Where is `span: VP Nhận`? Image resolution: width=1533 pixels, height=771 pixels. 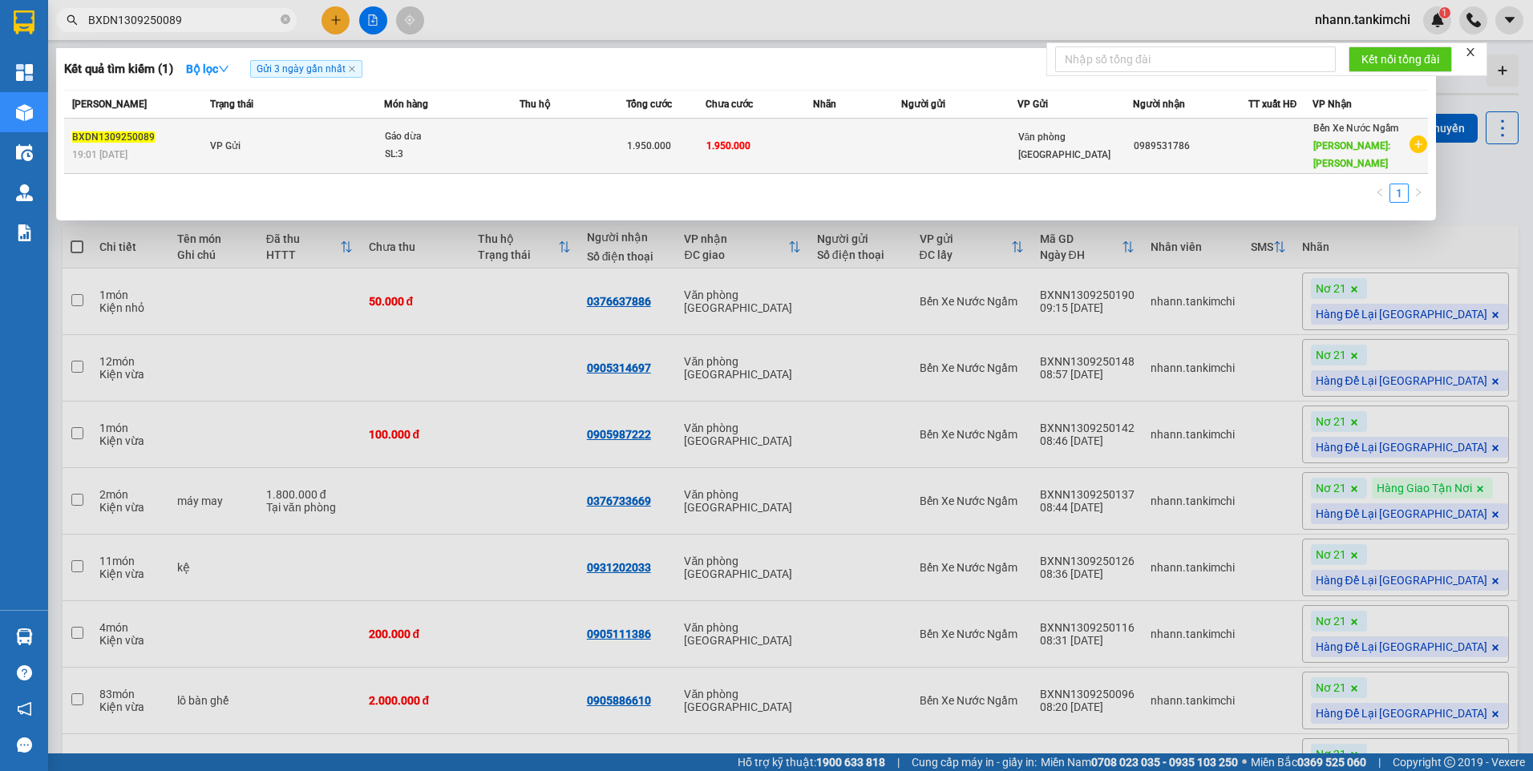 span: VP Nhận is located at coordinates (1331, 104).